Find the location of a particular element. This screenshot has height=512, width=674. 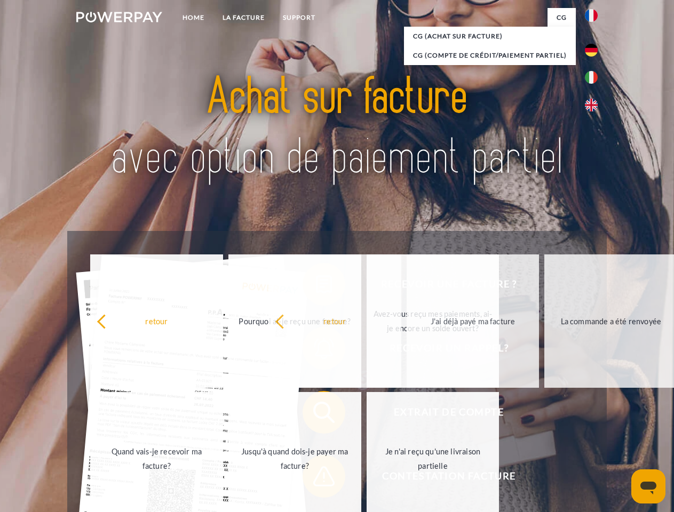

div: Quand vais-je recevoir ma facture? is located at coordinates (156, 459).